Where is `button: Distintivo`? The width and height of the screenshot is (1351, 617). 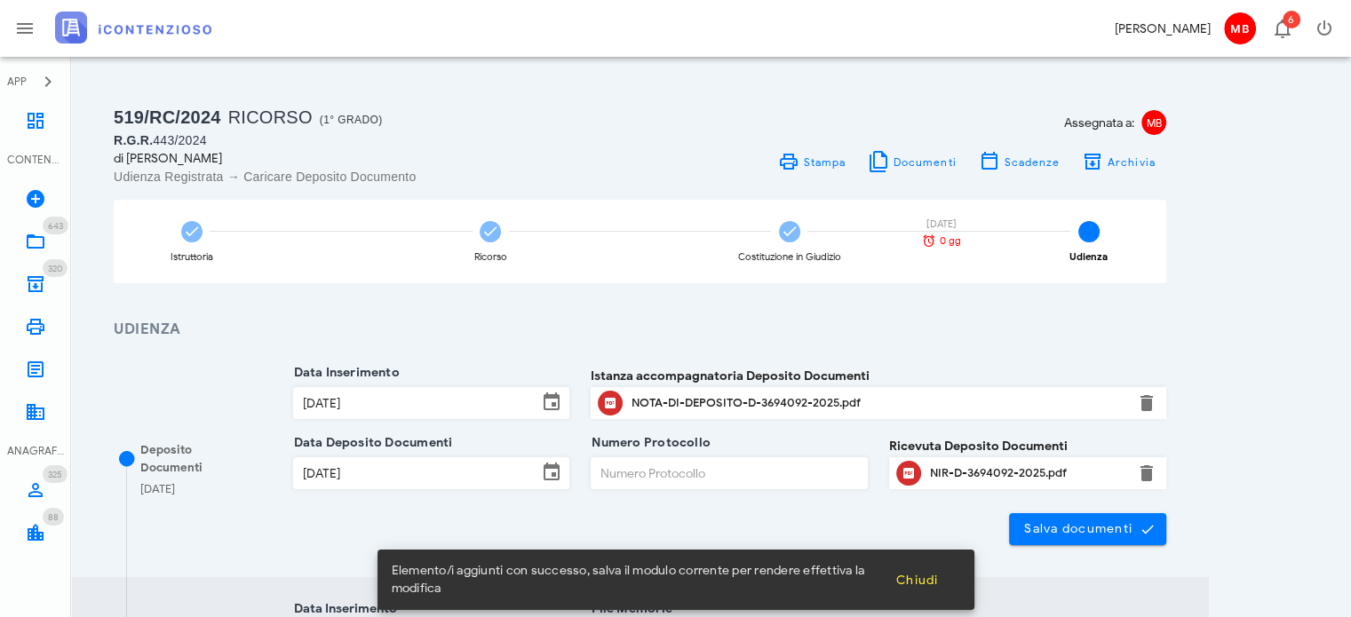
button: Distintivo is located at coordinates (1282, 28).